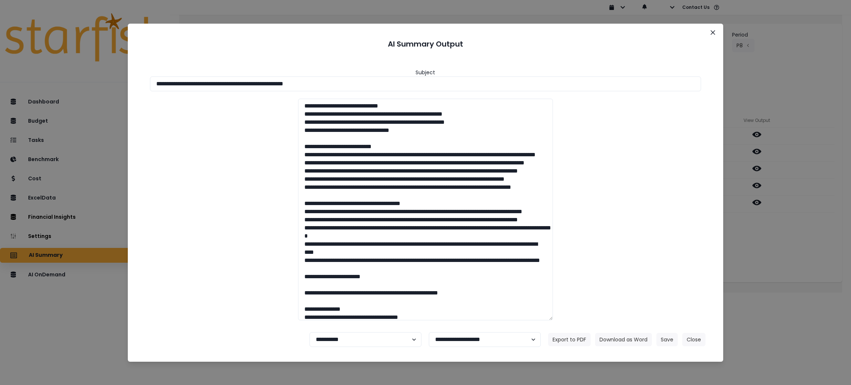  What do you see at coordinates (569, 339) in the screenshot?
I see `button: Export to PDF` at bounding box center [569, 339].